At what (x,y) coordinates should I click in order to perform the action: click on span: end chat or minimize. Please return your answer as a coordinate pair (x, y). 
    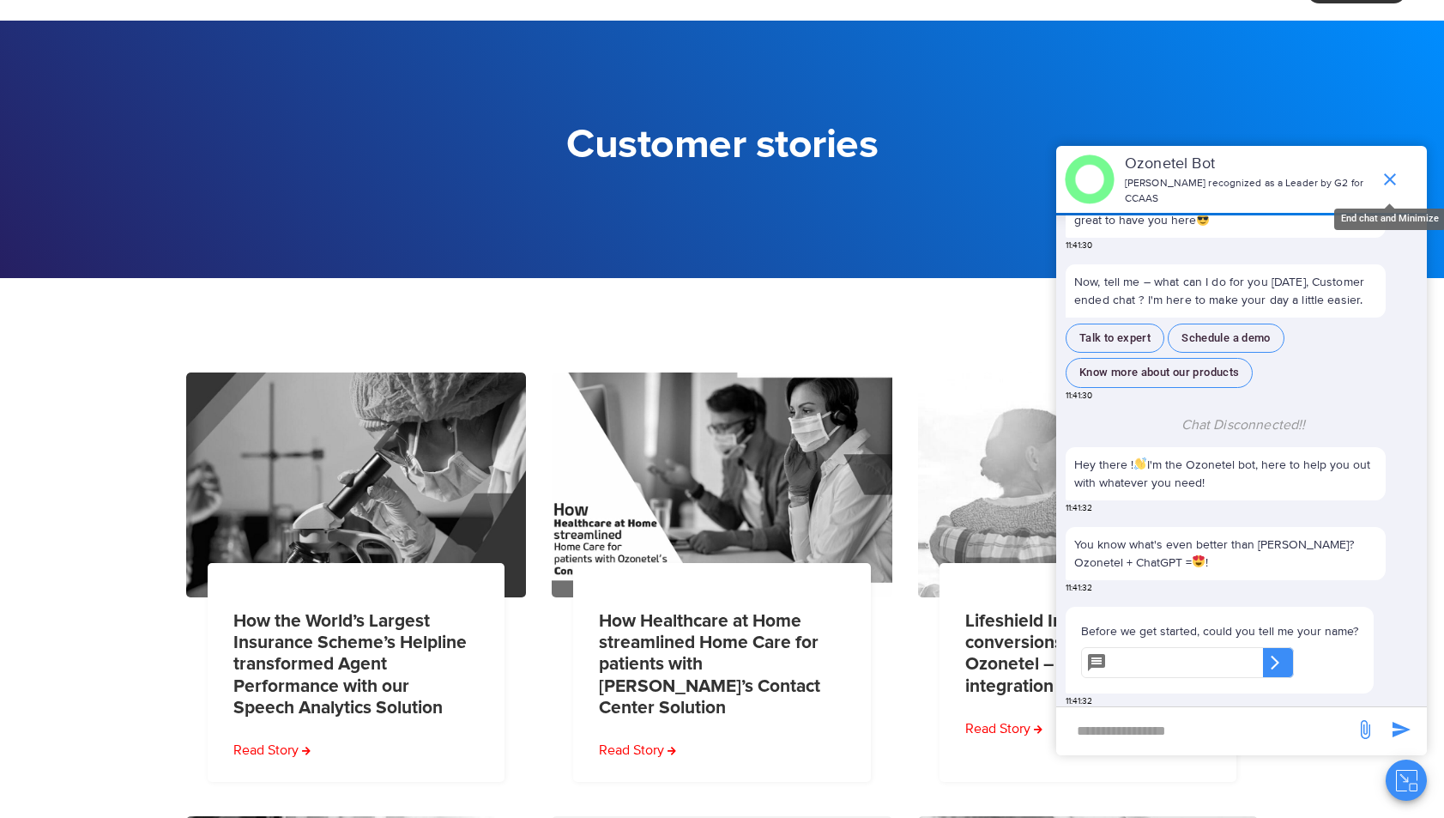
    Looking at the image, I should click on (1390, 179).